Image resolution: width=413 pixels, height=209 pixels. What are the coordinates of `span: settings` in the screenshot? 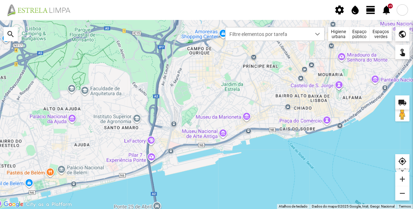 It's located at (340, 10).